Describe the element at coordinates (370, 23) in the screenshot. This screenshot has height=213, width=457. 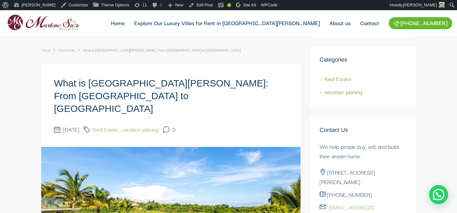
I see `a: Contact` at that location.